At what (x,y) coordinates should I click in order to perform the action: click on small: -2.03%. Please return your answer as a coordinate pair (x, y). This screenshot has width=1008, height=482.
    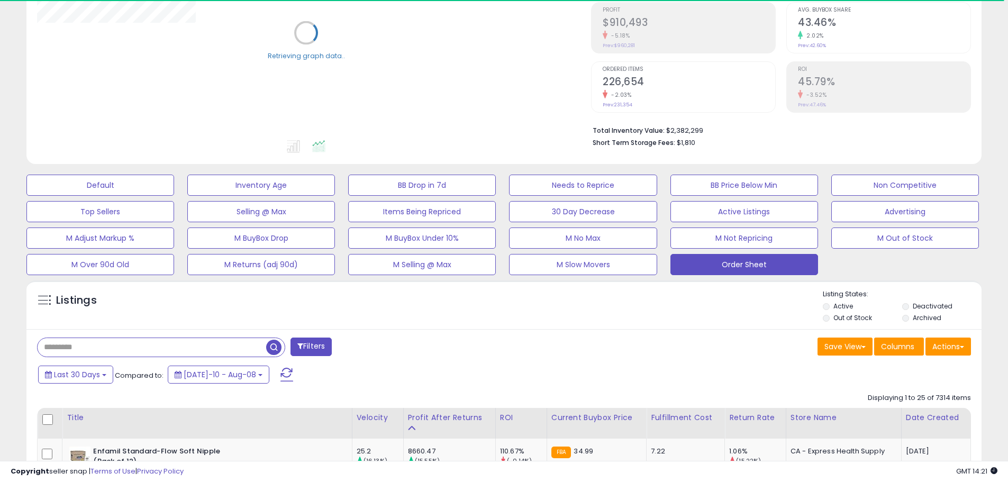
    Looking at the image, I should click on (619, 95).